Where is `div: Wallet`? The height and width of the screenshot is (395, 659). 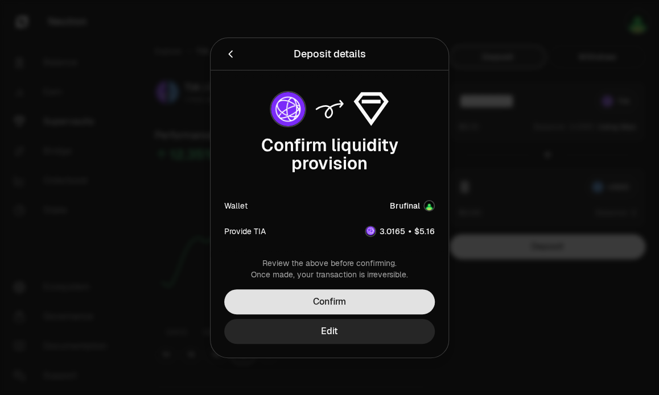 div: Wallet is located at coordinates (236, 206).